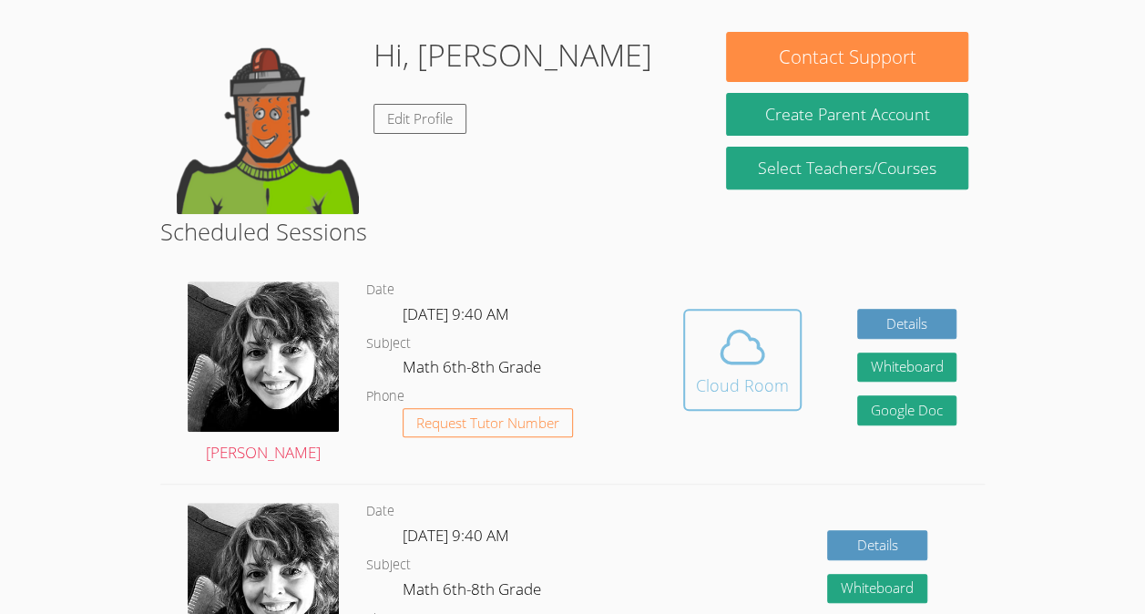 This screenshot has height=614, width=1145. I want to click on button: Cloud Room, so click(743, 360).